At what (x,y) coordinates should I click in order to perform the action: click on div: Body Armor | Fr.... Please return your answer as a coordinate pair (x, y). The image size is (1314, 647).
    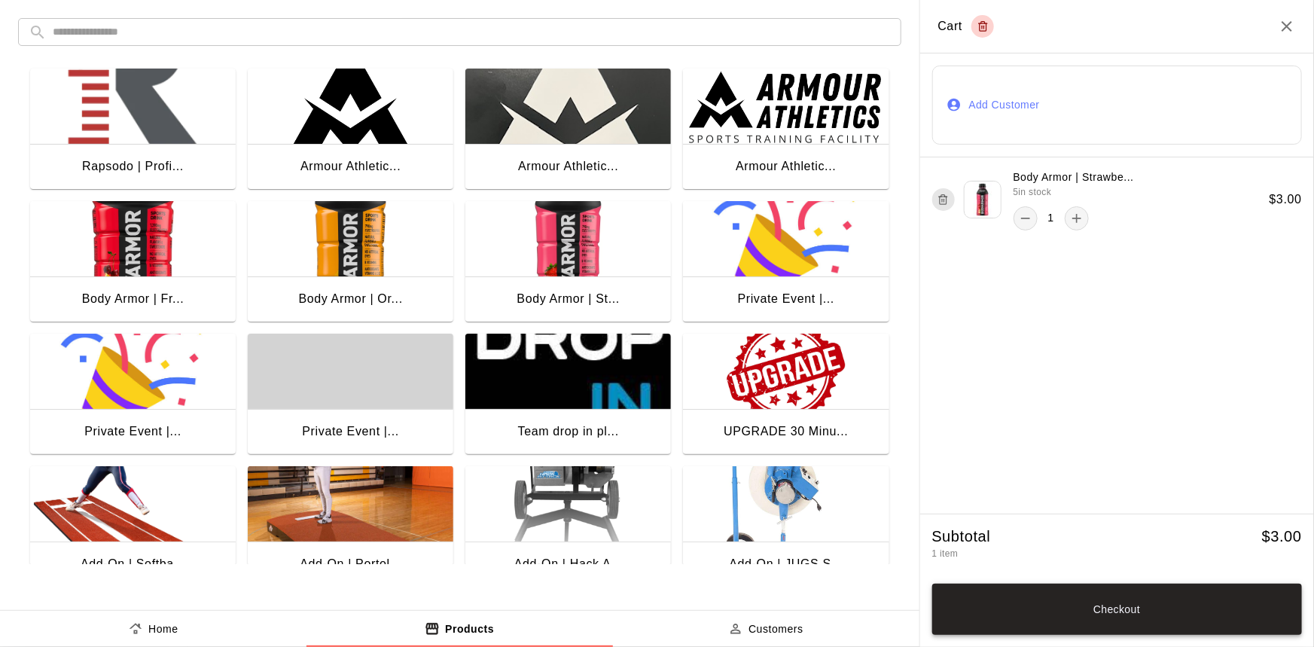
    Looking at the image, I should click on (133, 299).